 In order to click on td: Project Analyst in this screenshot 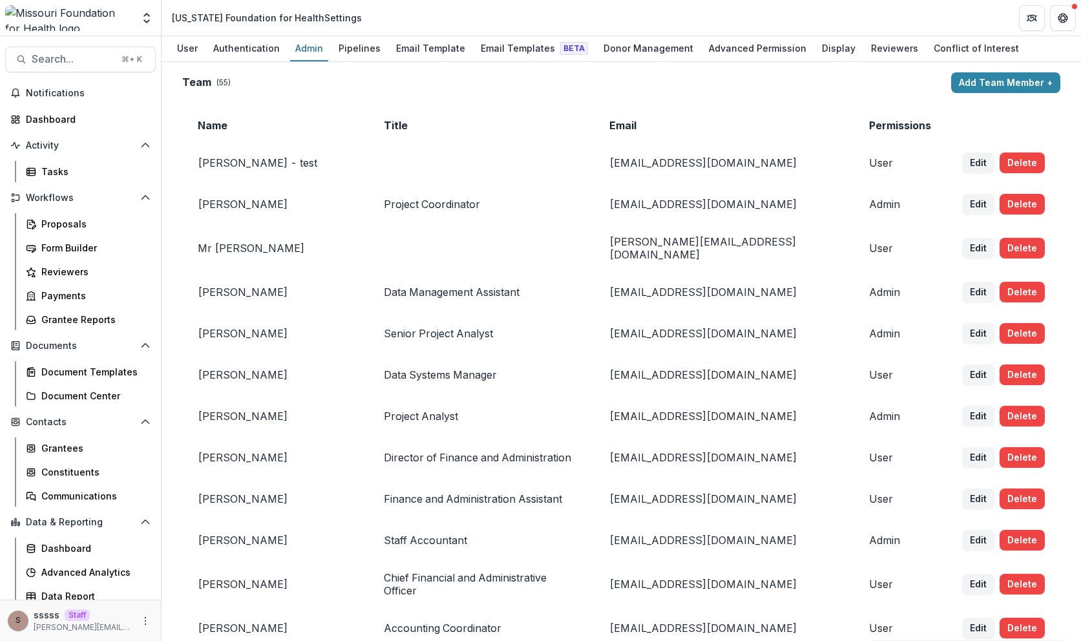, I will do `click(481, 416)`.